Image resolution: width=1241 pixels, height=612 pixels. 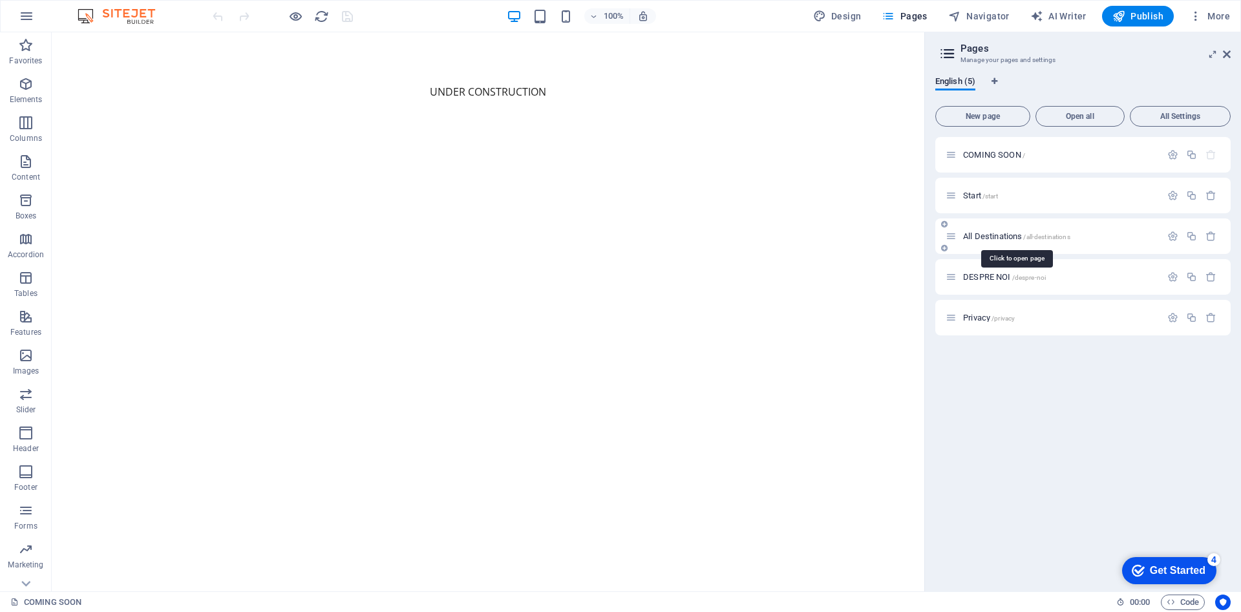 What do you see at coordinates (1140, 602) in the screenshot?
I see `span: 00 00` at bounding box center [1140, 602].